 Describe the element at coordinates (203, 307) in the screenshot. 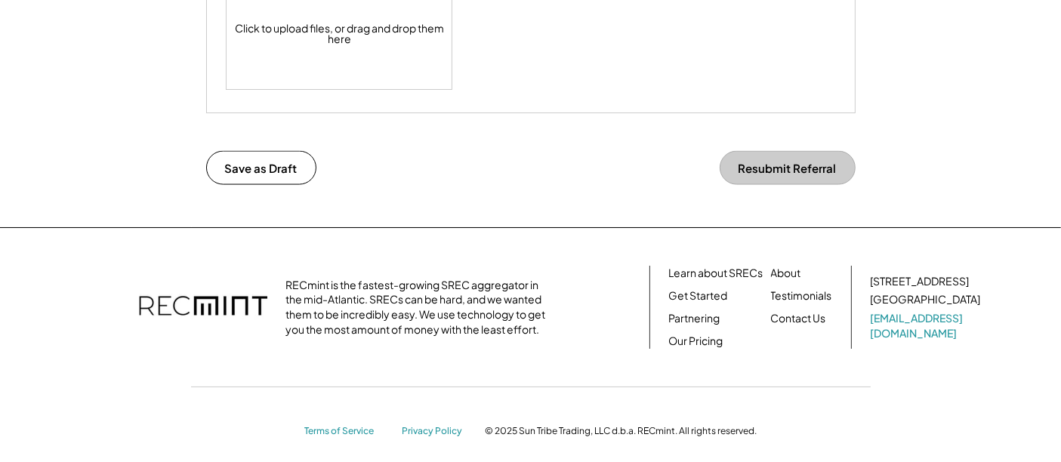

I see `img: recmint-logotype%403x.png` at that location.